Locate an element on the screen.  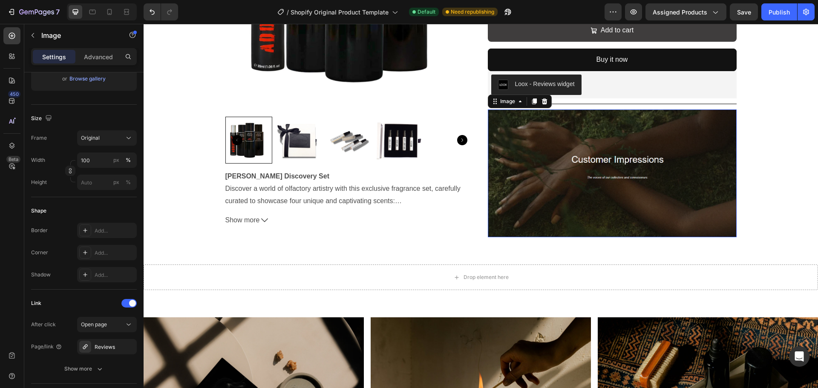
span: Original is located at coordinates (90, 138).